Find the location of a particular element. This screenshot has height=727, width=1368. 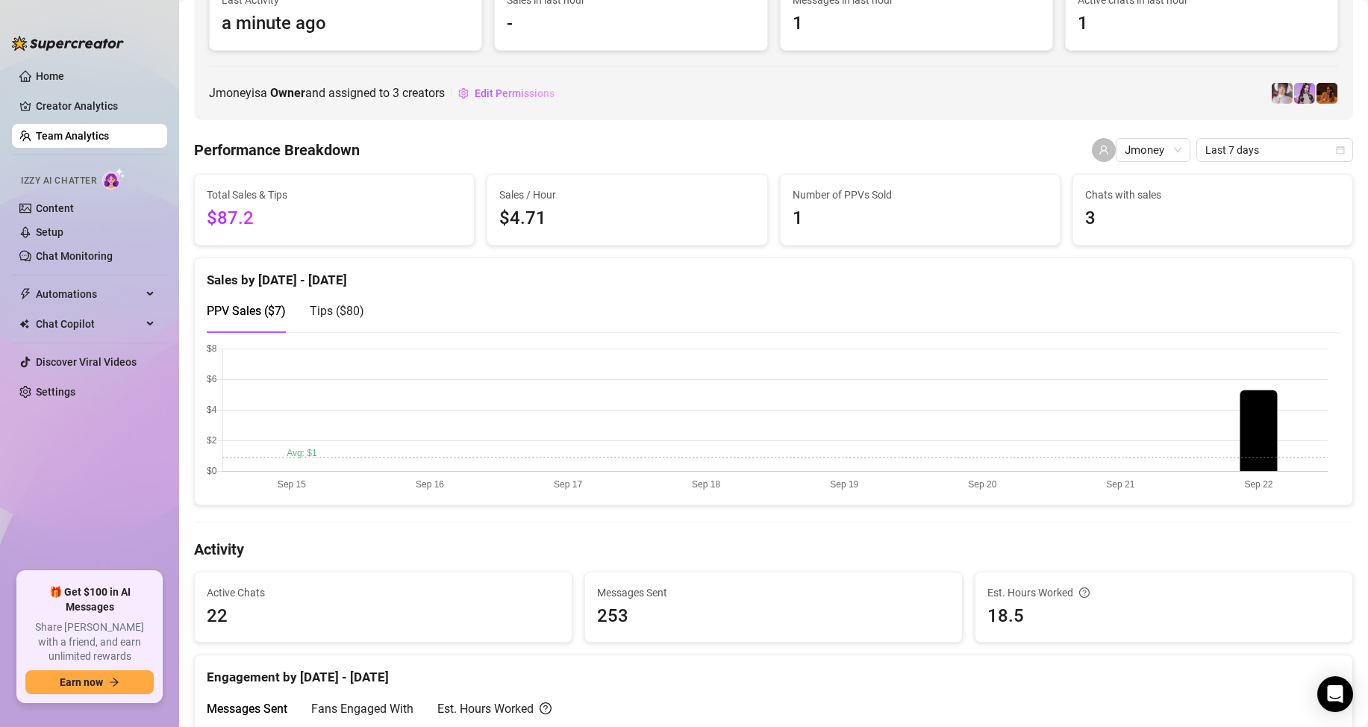

div: Open Intercom Messenger is located at coordinates (1335, 694).